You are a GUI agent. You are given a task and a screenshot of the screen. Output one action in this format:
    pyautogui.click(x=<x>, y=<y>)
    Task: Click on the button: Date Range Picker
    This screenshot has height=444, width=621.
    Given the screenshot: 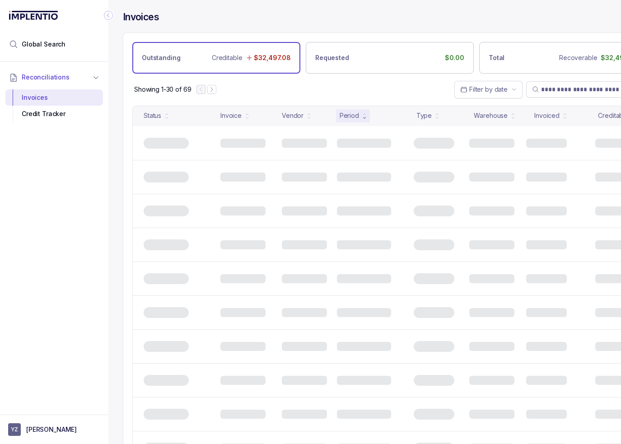 What is the action you would take?
    pyautogui.click(x=488, y=89)
    